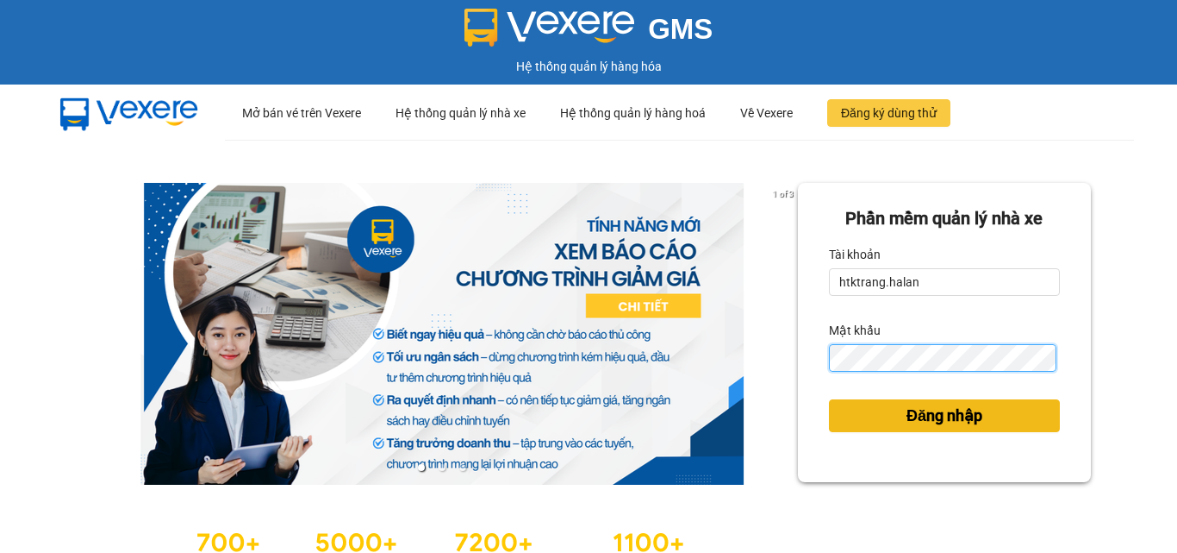 This screenshot has height=553, width=1177. What do you see at coordinates (442, 467) in the screenshot?
I see `li: slide item 2` at bounding box center [442, 467].